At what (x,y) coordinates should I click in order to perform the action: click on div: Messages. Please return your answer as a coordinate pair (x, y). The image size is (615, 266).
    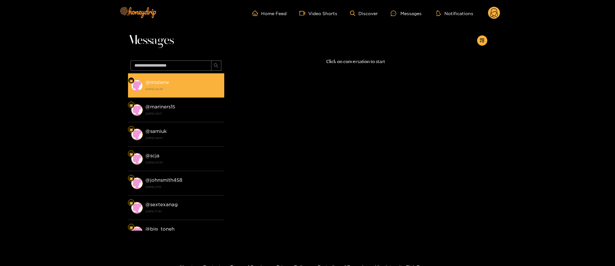
    Looking at the image, I should click on (406, 13).